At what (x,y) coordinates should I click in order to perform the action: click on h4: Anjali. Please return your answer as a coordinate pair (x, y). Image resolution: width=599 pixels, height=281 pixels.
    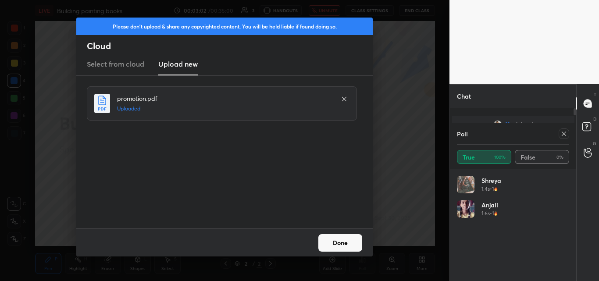
    Looking at the image, I should click on (490, 205).